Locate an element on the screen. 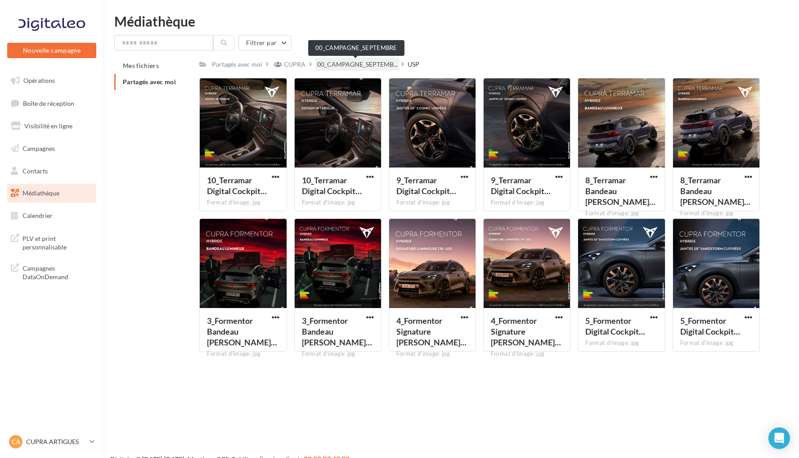 The width and height of the screenshot is (799, 458). a: Calendrier is located at coordinates (52, 216).